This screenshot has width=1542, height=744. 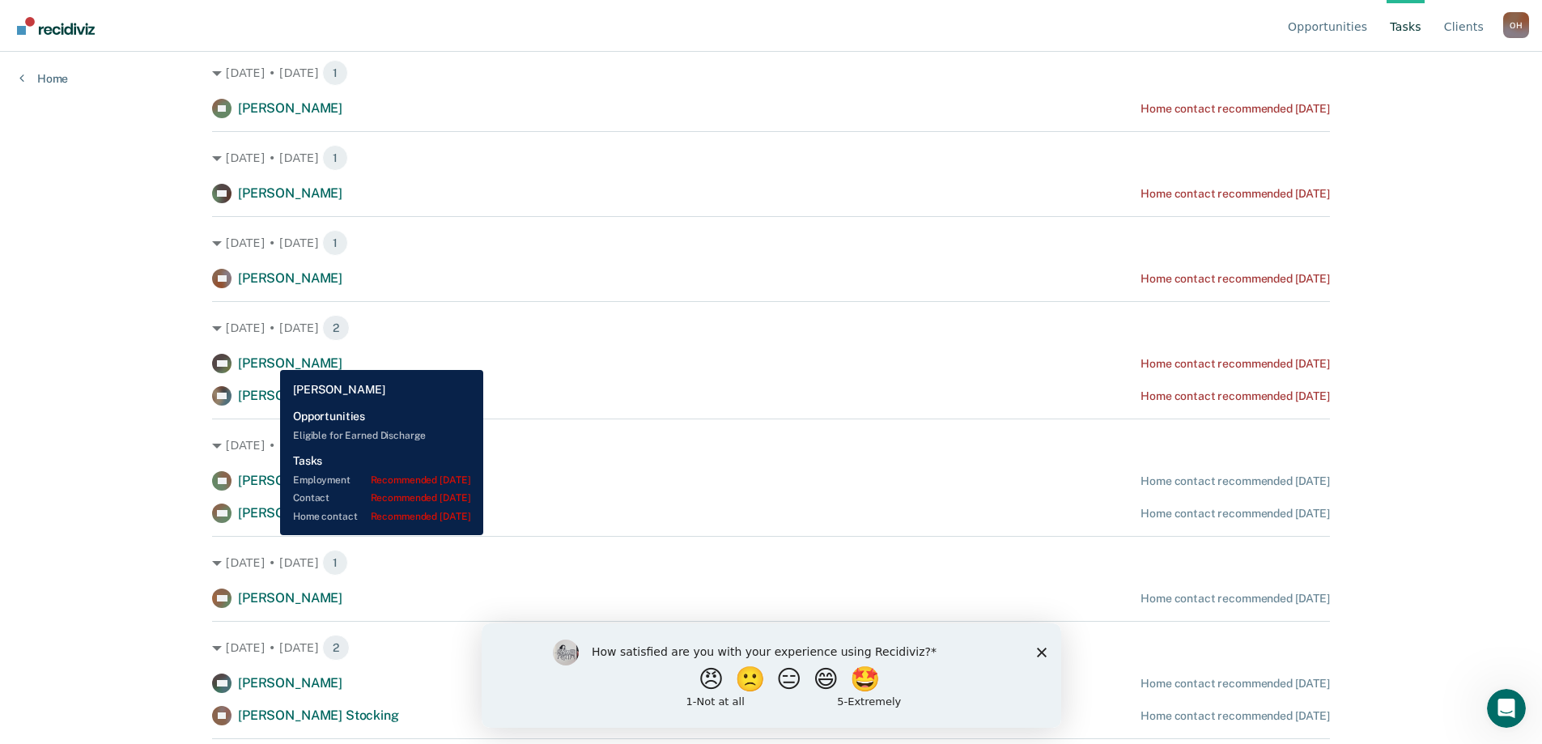 I want to click on div: Close survey, so click(x=560, y=29).